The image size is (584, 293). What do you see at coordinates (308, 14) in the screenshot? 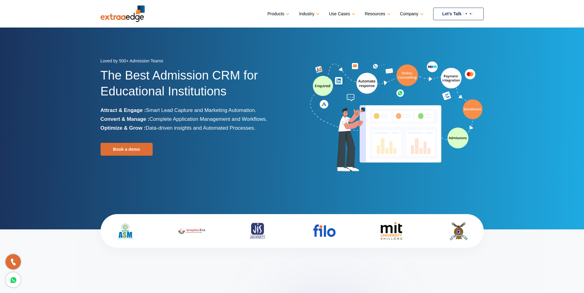
I see `a: Industry` at bounding box center [308, 14].